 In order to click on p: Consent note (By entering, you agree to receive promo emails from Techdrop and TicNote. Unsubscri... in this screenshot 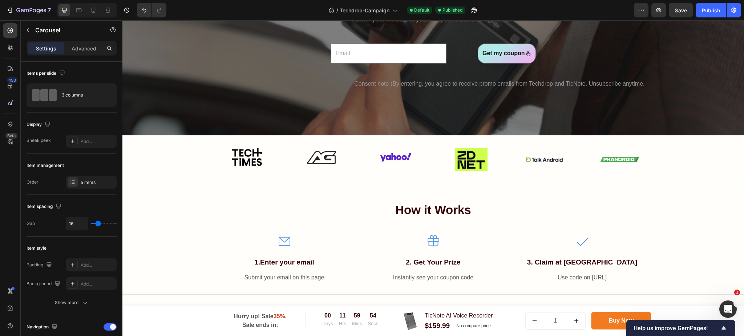, I will do `click(311, 64)`.